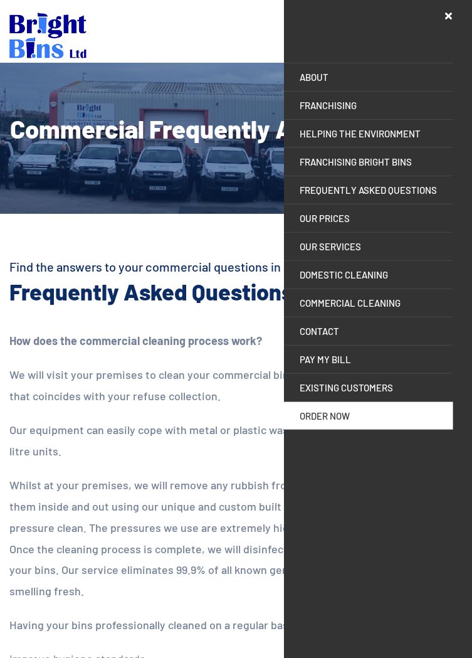 The height and width of the screenshot is (658, 472). Describe the element at coordinates (369, 77) in the screenshot. I see `a: ABOUT` at that location.